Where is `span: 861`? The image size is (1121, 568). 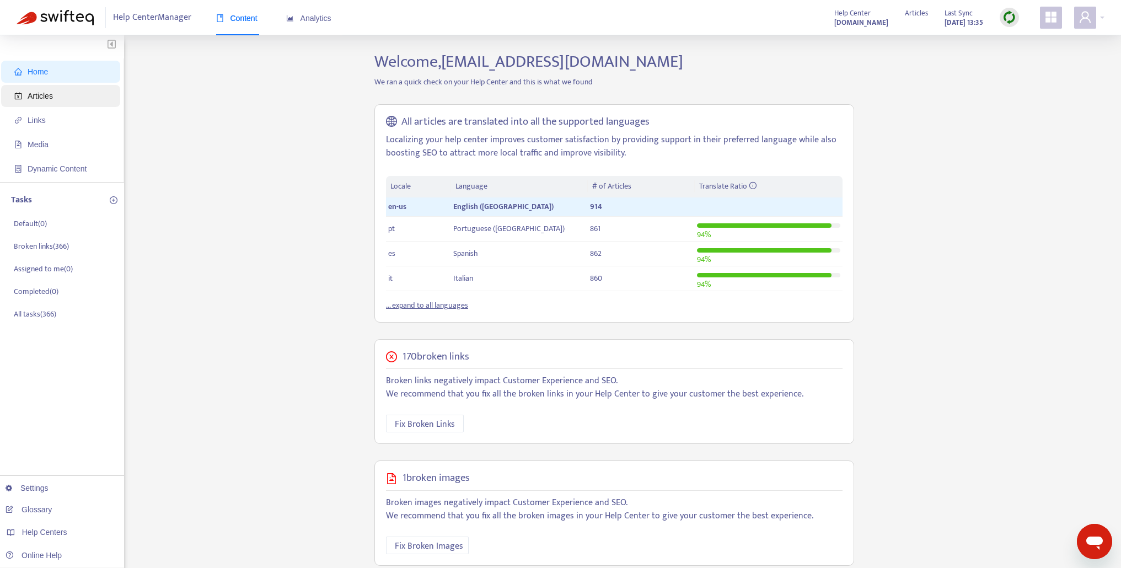
span: 861 is located at coordinates (595, 228).